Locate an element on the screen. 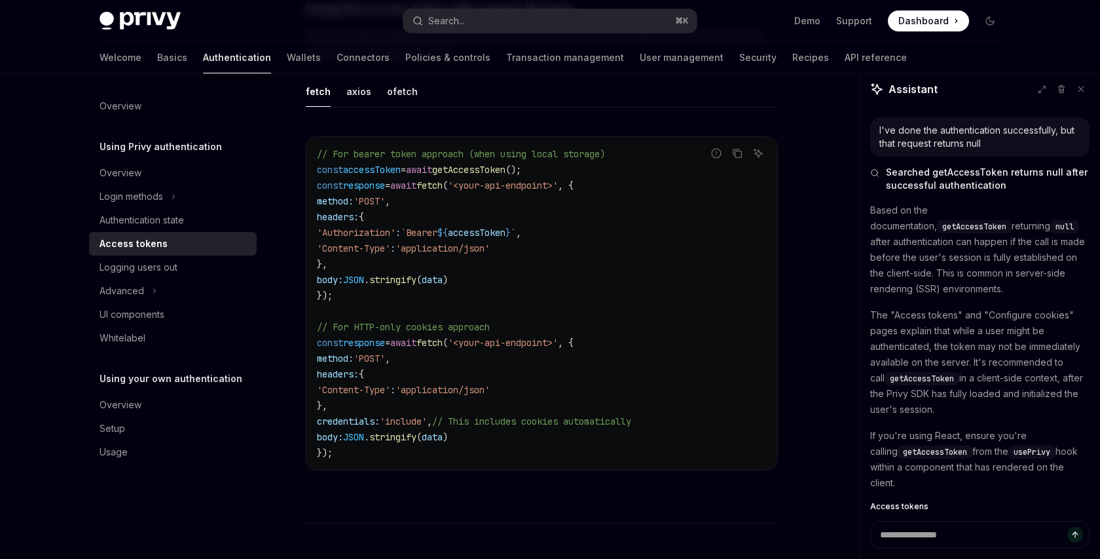  span: 'include' is located at coordinates (403, 421).